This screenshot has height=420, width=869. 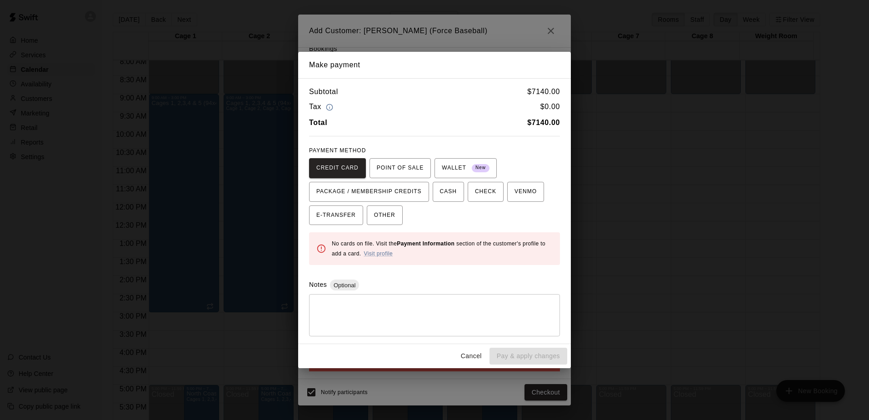 I want to click on a: Visit profile, so click(x=378, y=254).